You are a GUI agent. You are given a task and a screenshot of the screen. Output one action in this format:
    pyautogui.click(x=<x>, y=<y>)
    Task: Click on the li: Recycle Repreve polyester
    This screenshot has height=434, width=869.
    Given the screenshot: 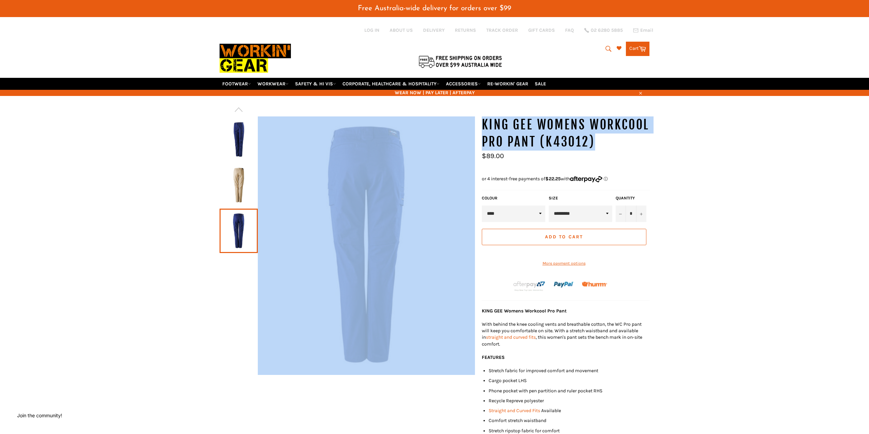 What is the action you would take?
    pyautogui.click(x=569, y=401)
    